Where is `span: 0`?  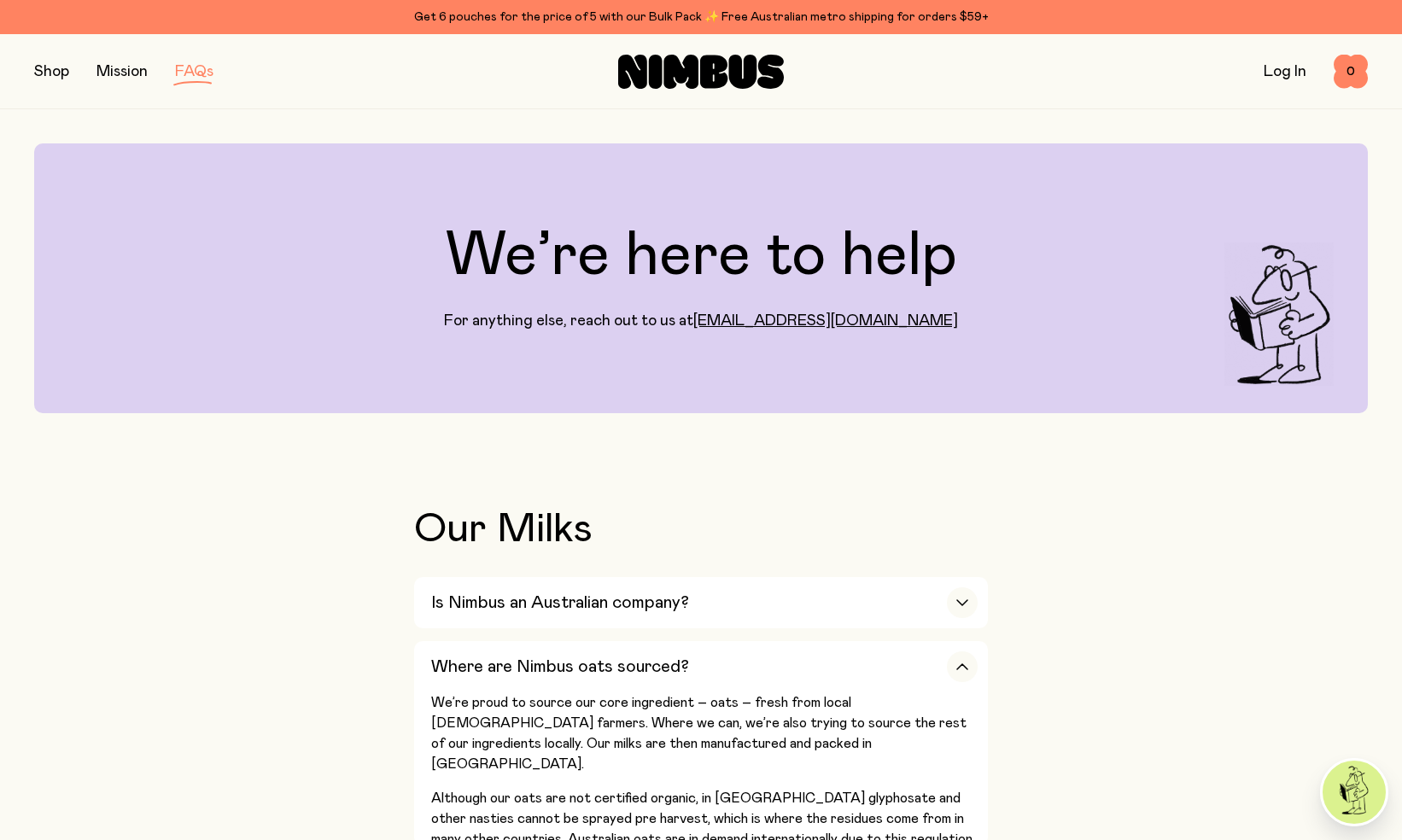 span: 0 is located at coordinates (1350, 72).